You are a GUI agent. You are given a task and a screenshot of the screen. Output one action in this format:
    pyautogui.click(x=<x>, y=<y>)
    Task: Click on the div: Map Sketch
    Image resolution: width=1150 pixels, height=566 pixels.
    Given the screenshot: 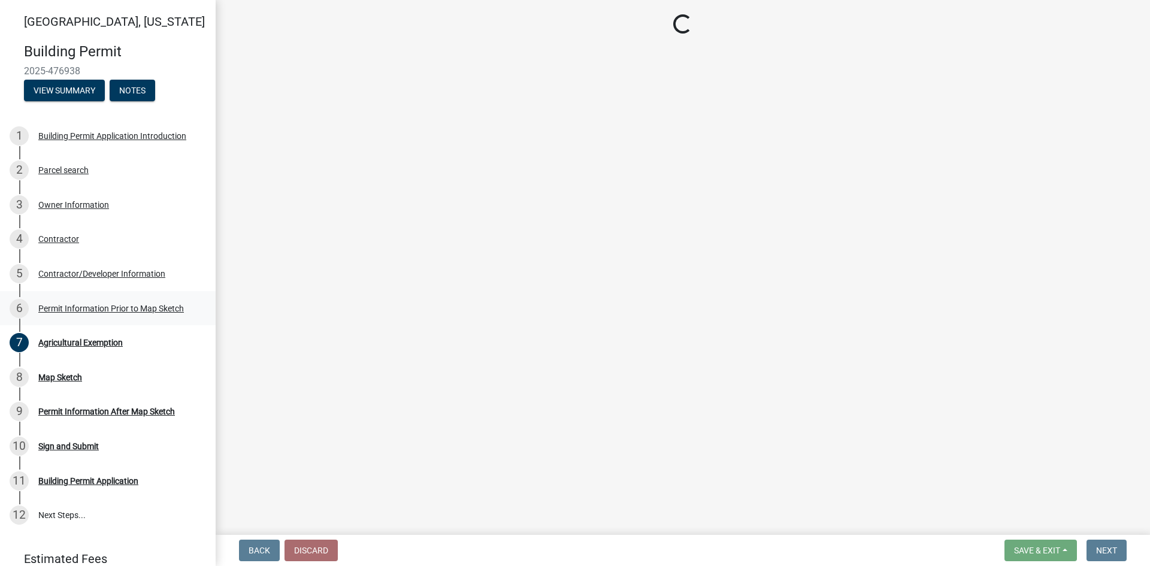 What is the action you would take?
    pyautogui.click(x=60, y=377)
    